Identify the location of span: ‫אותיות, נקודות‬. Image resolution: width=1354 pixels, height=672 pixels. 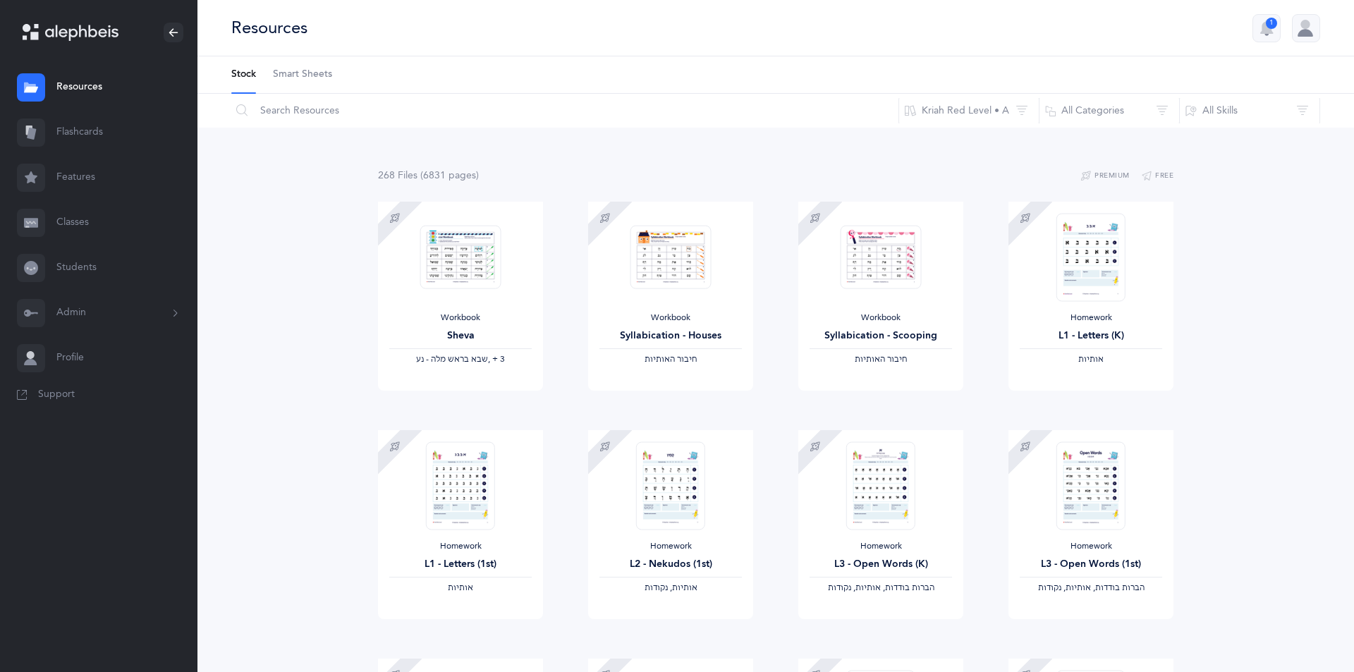
(671, 588).